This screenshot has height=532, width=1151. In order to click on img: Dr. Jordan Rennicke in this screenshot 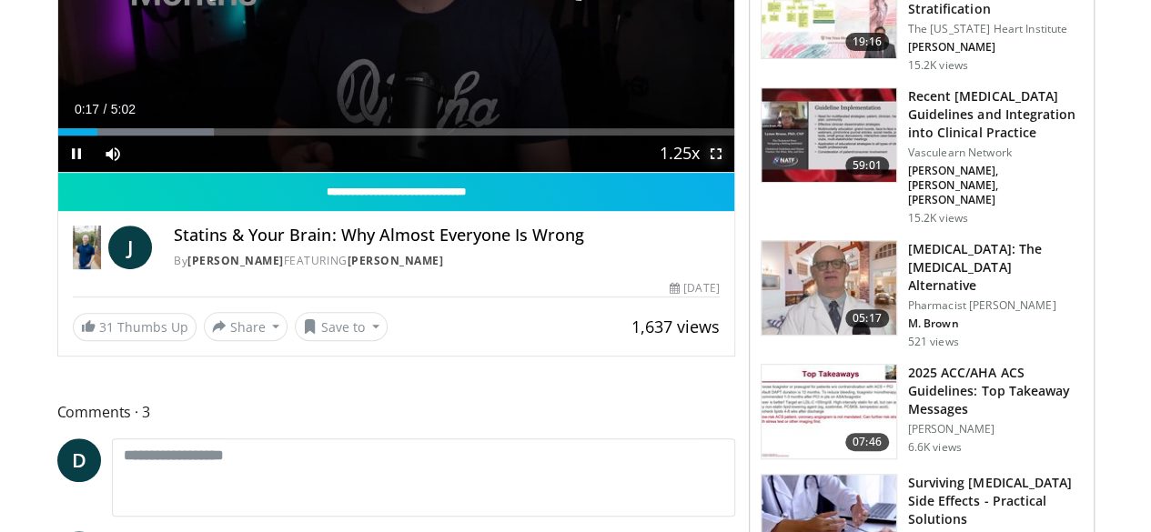, I will do `click(87, 247)`.